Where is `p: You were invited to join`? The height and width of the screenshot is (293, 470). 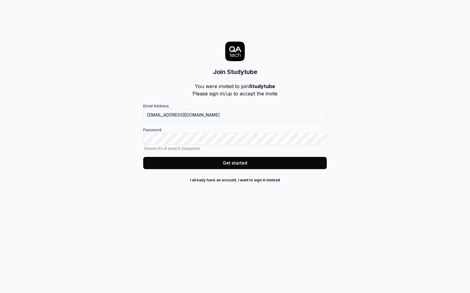
p: You were invited to join is located at coordinates (235, 86).